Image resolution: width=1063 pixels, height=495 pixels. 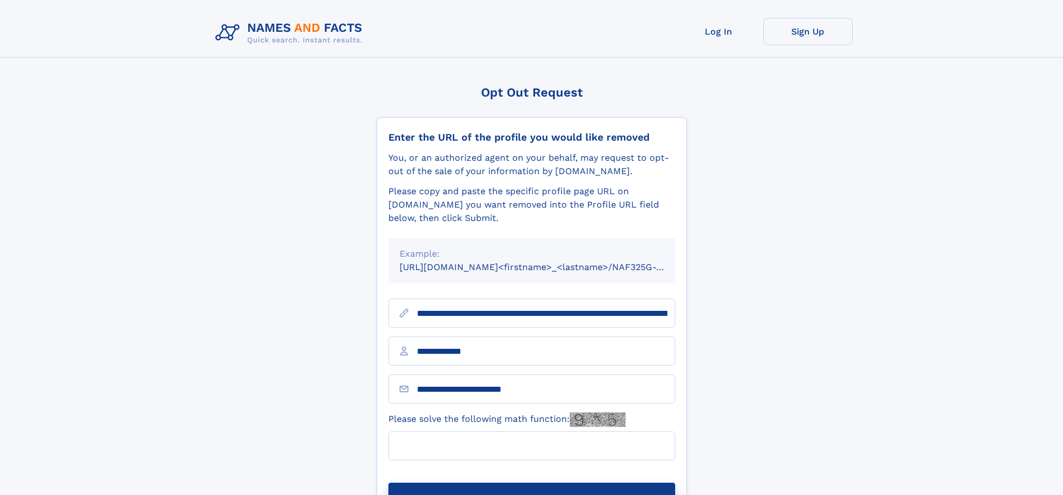 I want to click on div: Example:, so click(x=532, y=254).